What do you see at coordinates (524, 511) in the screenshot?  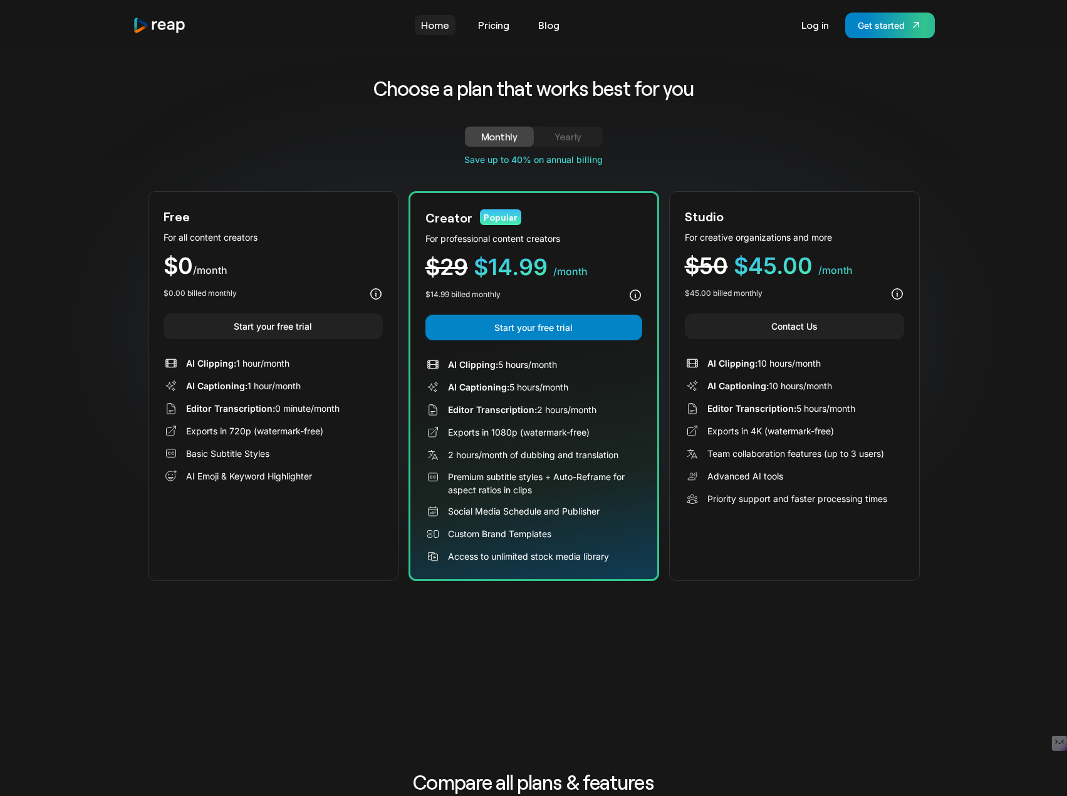 I see `div: Social Media Schedule and Publisher` at bounding box center [524, 511].